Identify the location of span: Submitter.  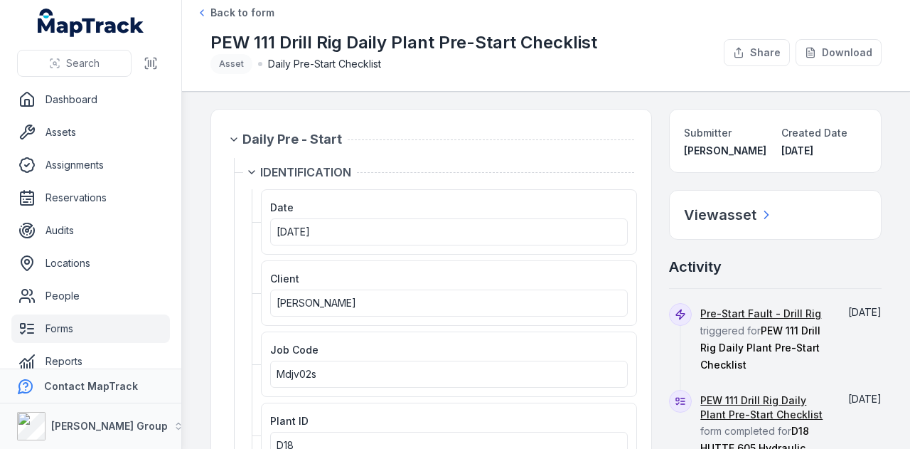
(707, 132).